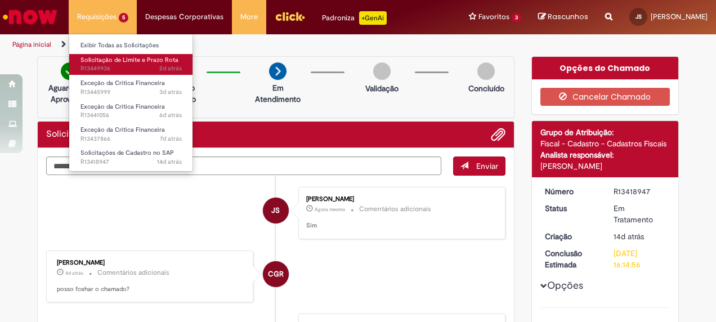 This screenshot has height=322, width=716. Describe the element at coordinates (171, 92) in the screenshot. I see `time: 25/08/2025 17:59:17` at that location.